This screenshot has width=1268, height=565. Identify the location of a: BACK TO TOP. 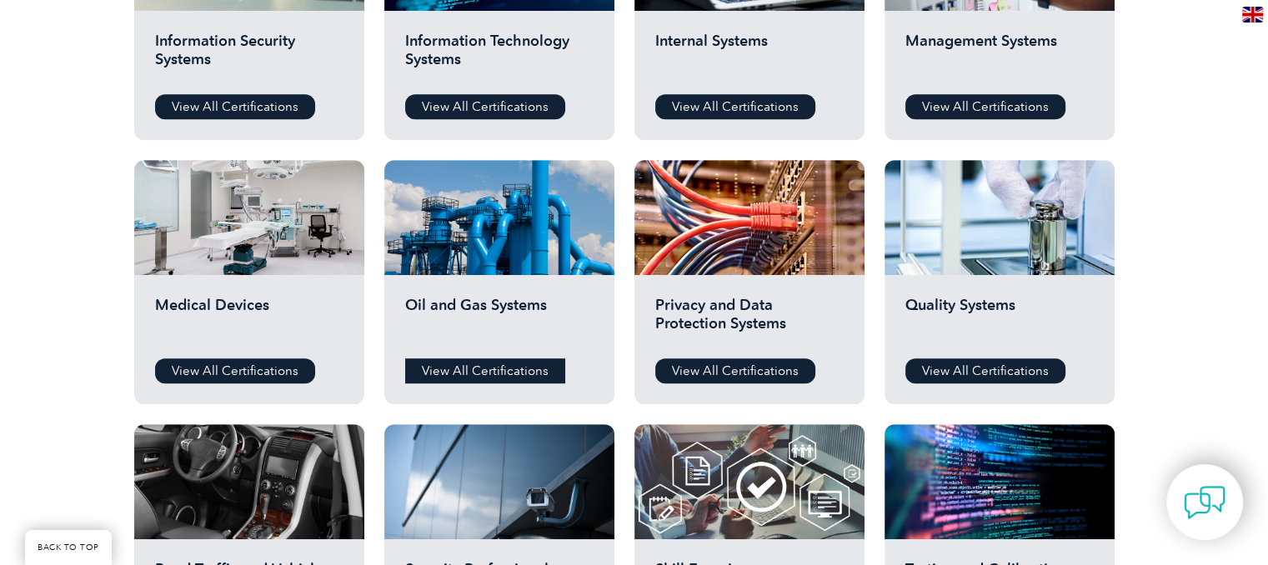
(68, 548).